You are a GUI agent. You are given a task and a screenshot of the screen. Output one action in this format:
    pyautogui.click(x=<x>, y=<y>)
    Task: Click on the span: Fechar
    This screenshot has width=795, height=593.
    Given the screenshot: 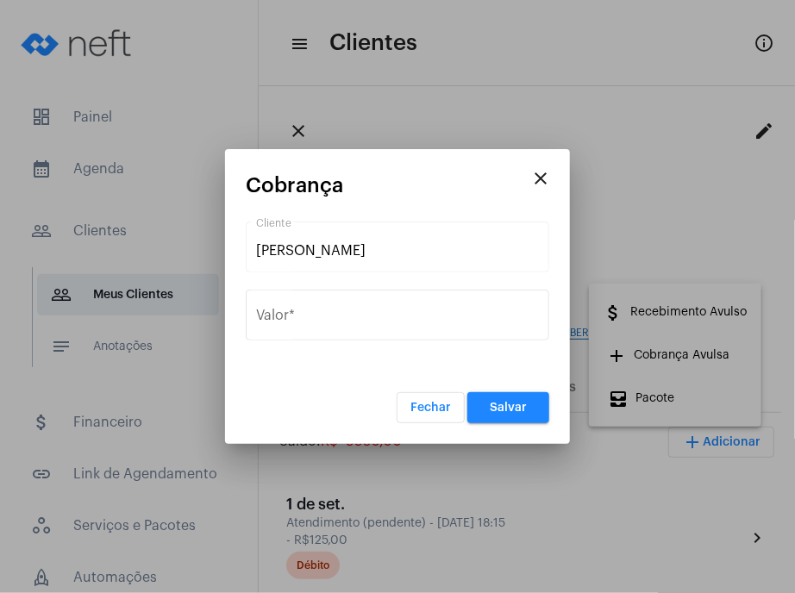 What is the action you would take?
    pyautogui.click(x=430, y=408)
    